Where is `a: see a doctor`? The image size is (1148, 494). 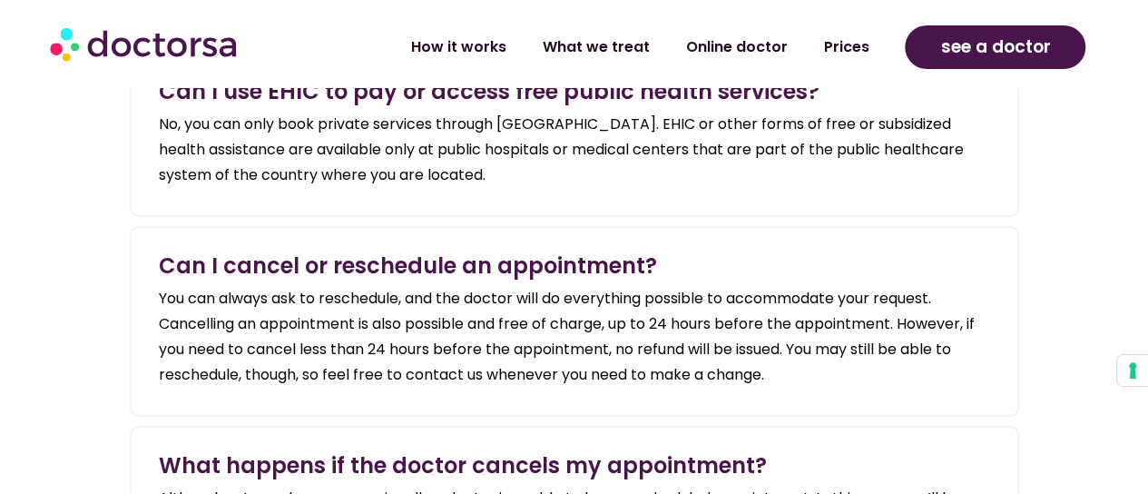 a: see a doctor is located at coordinates (994, 47).